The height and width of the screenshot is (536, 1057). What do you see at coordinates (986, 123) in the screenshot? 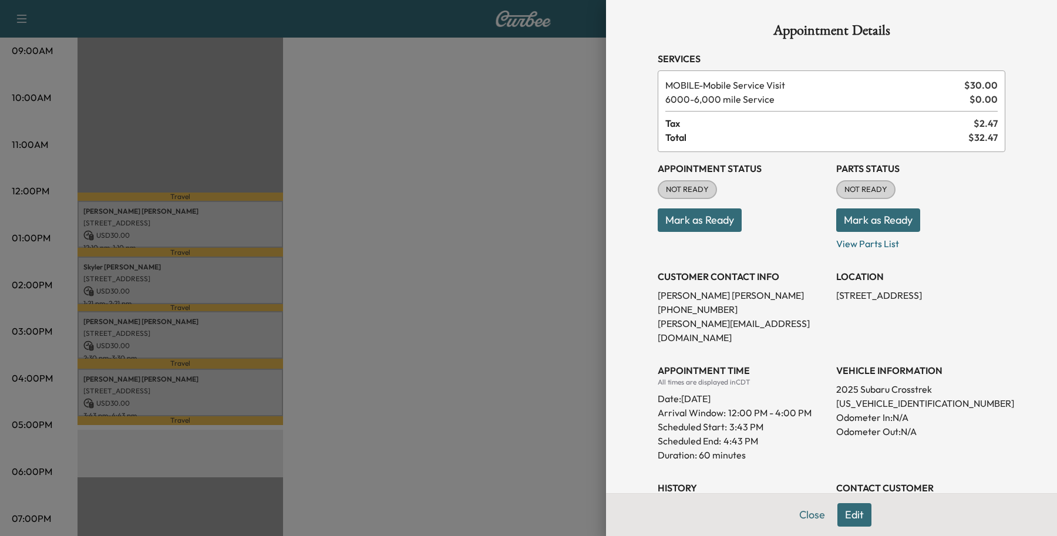
I see `span: $ 2.47` at bounding box center [986, 123].